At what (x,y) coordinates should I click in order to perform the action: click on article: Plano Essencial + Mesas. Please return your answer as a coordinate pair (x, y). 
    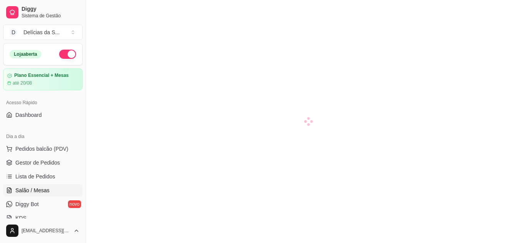
    Looking at the image, I should click on (42, 75).